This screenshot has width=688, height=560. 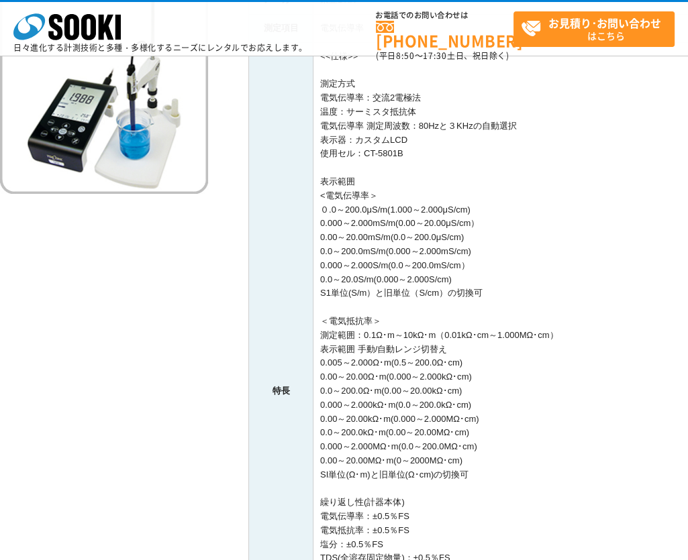 What do you see at coordinates (604, 23) in the screenshot?
I see `strong: お見積り･お問い合わせ` at bounding box center [604, 23].